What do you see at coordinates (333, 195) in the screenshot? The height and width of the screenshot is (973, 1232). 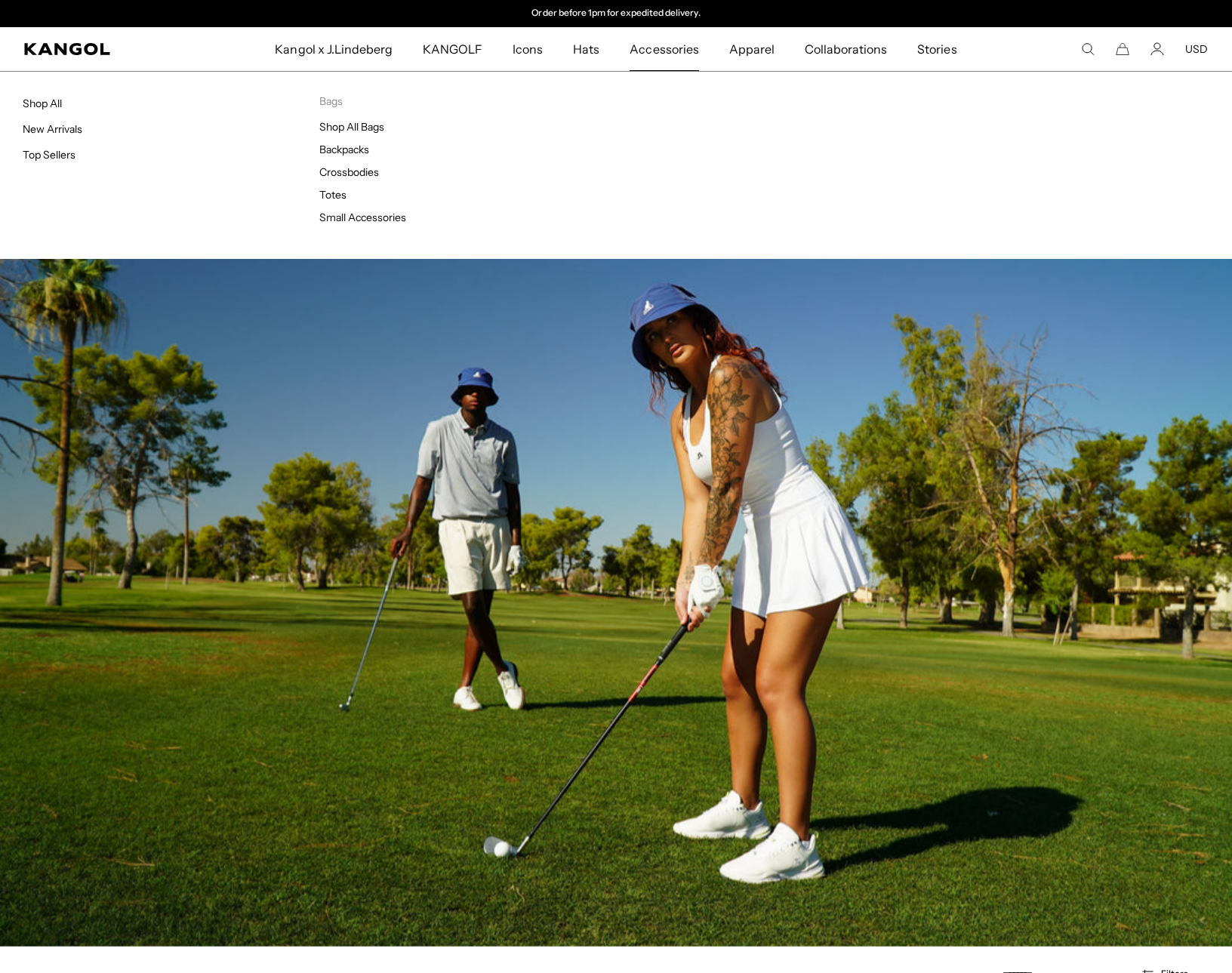 I see `a: Totes` at bounding box center [333, 195].